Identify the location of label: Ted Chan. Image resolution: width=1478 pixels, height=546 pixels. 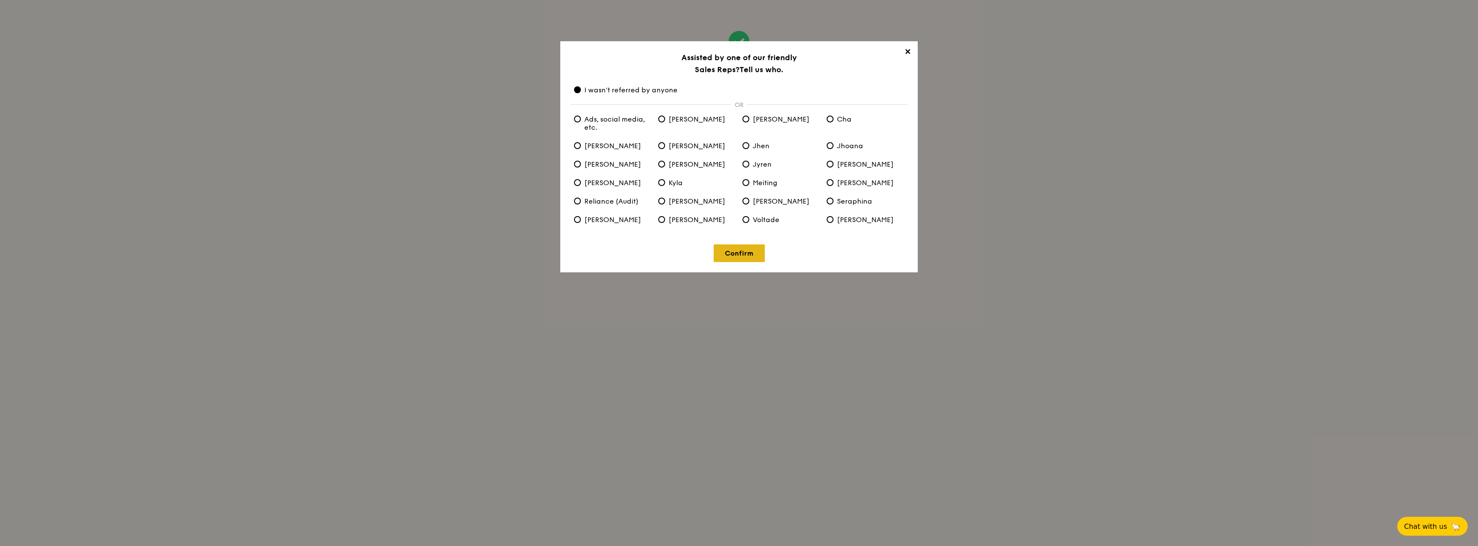
(697, 220).